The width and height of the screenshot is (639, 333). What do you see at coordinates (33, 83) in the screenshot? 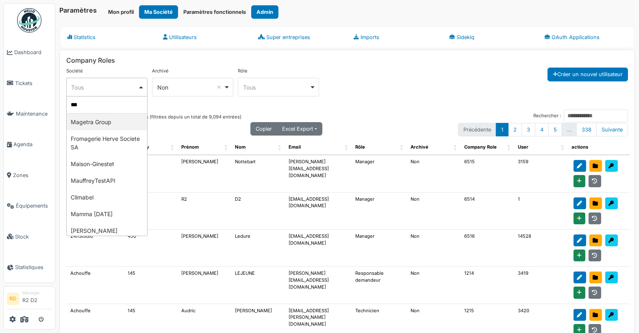
I see `span: Tickets` at bounding box center [33, 83].